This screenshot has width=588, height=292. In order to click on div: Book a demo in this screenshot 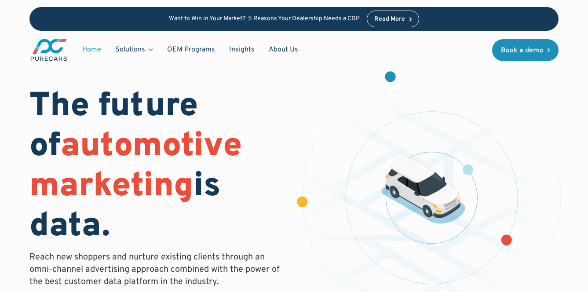, I will do `click(522, 51)`.